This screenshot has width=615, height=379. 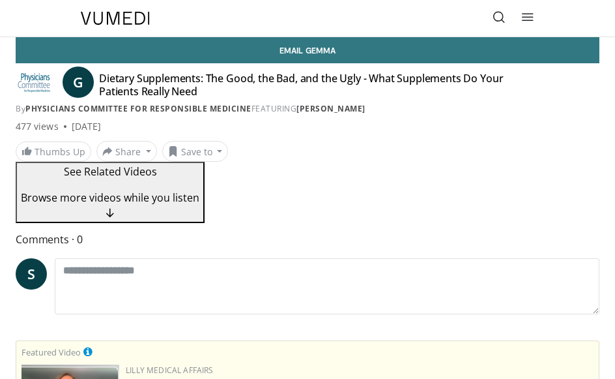 What do you see at coordinates (138, 108) in the screenshot?
I see `a: Physicians Committee for Responsible Medicine` at bounding box center [138, 108].